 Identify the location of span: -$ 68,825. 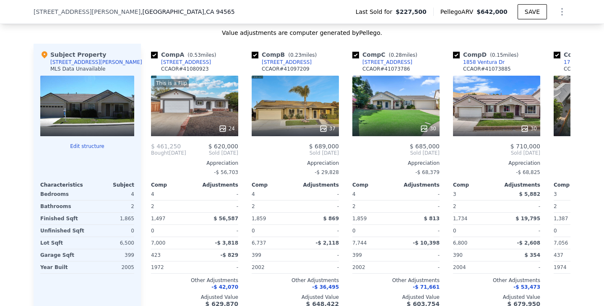
(528, 172).